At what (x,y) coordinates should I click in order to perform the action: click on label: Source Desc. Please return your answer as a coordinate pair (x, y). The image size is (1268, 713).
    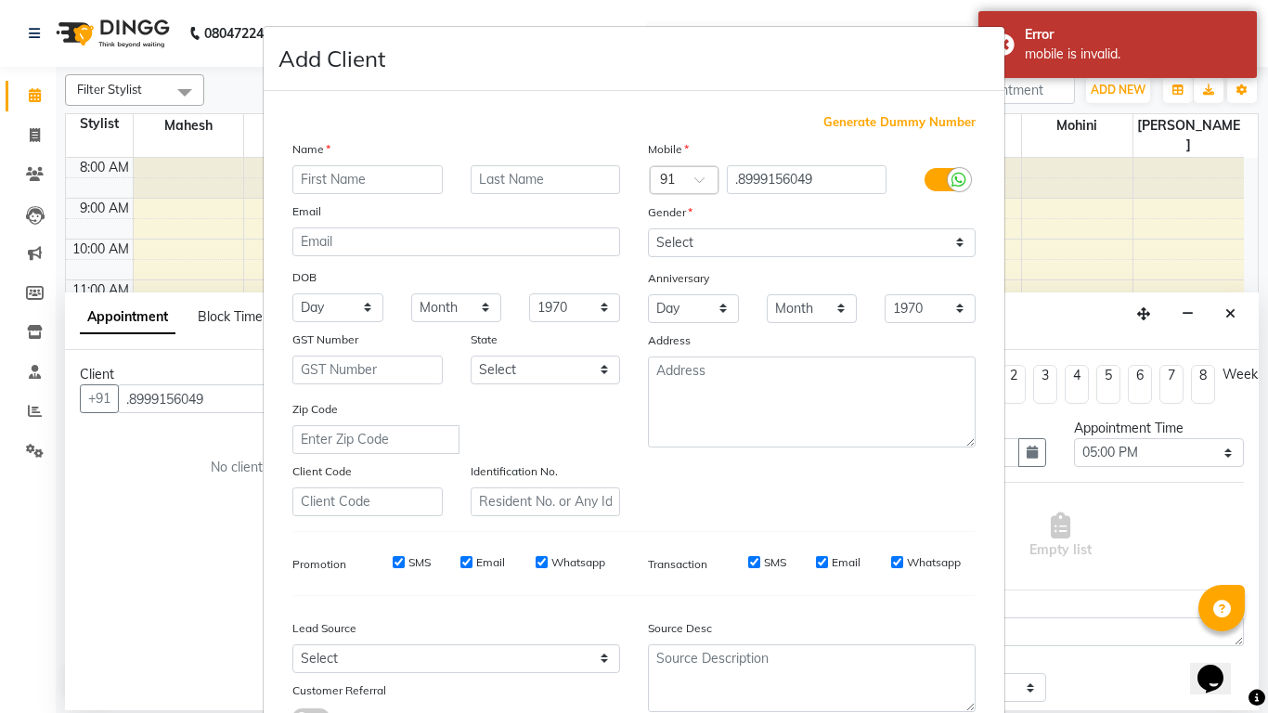
    Looking at the image, I should click on (679, 628).